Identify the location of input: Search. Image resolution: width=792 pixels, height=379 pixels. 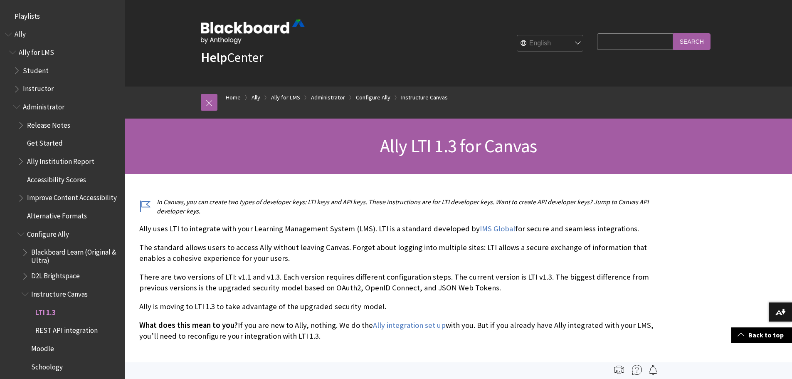
(692, 41).